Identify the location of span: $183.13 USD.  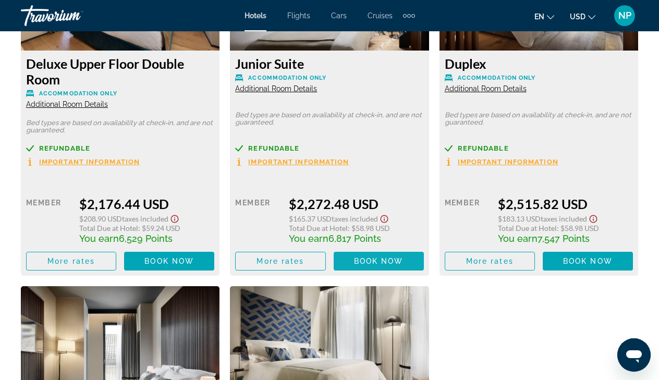
(519, 218).